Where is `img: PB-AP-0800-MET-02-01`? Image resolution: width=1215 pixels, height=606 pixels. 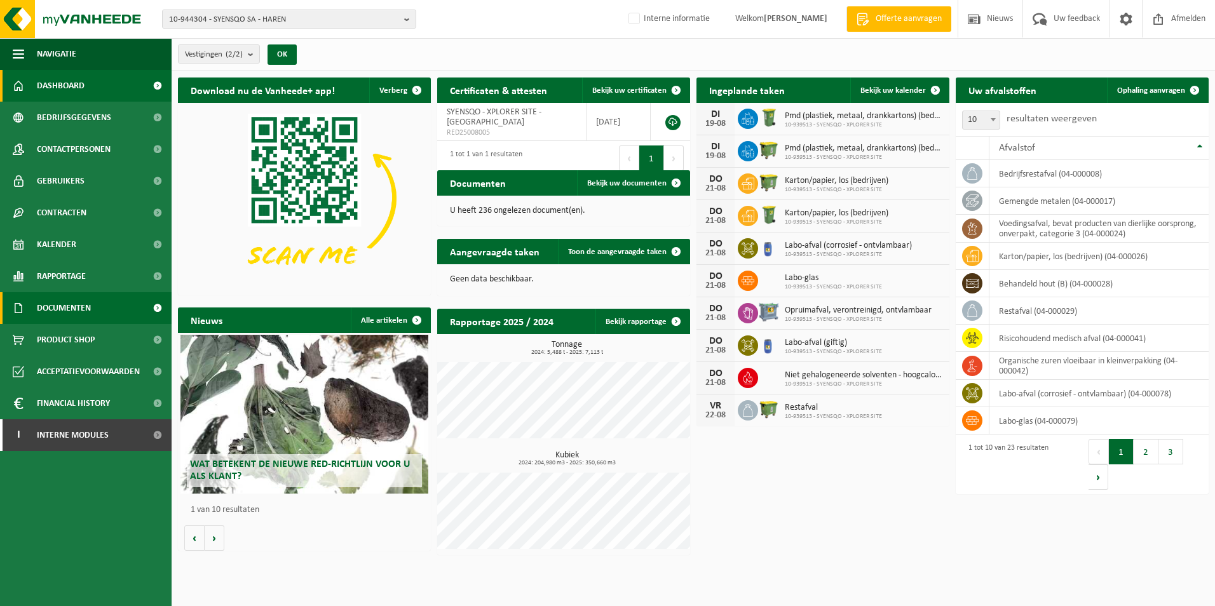
img: PB-AP-0800-MET-02-01 is located at coordinates (769, 312).